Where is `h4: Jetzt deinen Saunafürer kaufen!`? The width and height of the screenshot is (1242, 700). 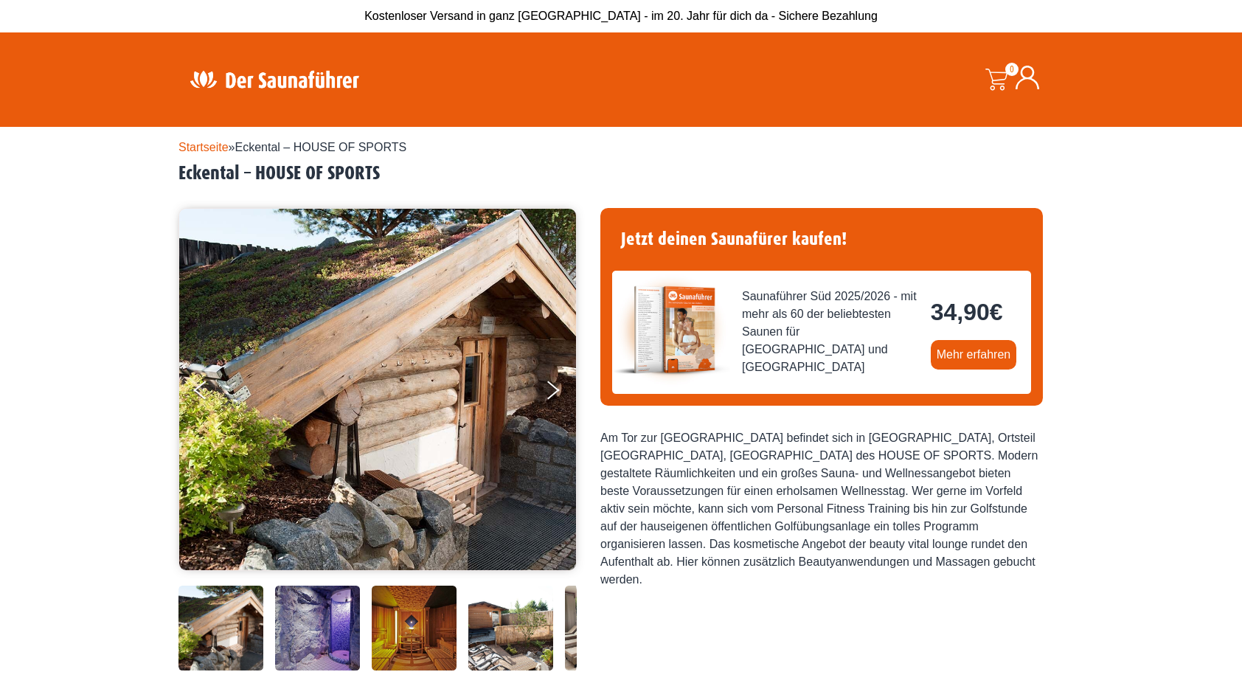
h4: Jetzt deinen Saunafürer kaufen! is located at coordinates (822, 239).